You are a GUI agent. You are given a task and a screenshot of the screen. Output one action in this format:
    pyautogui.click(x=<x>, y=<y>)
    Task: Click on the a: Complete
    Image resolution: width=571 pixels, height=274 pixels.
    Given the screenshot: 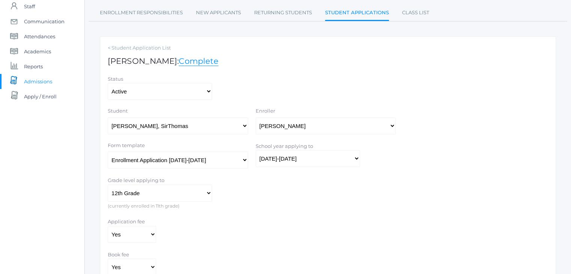 What is the action you would take?
    pyautogui.click(x=199, y=61)
    